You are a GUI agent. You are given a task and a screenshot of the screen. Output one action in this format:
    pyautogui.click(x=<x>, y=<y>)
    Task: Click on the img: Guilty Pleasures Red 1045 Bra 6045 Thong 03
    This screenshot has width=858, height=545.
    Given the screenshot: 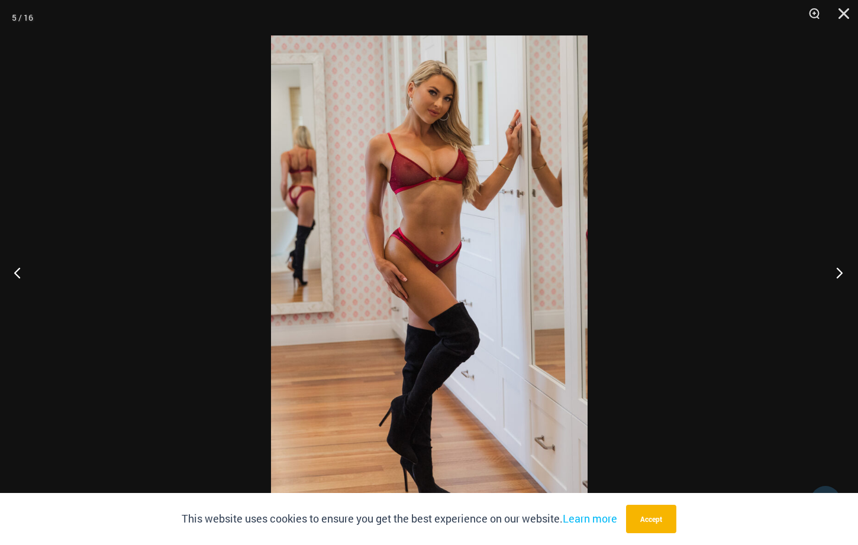 What is the action you would take?
    pyautogui.click(x=429, y=273)
    